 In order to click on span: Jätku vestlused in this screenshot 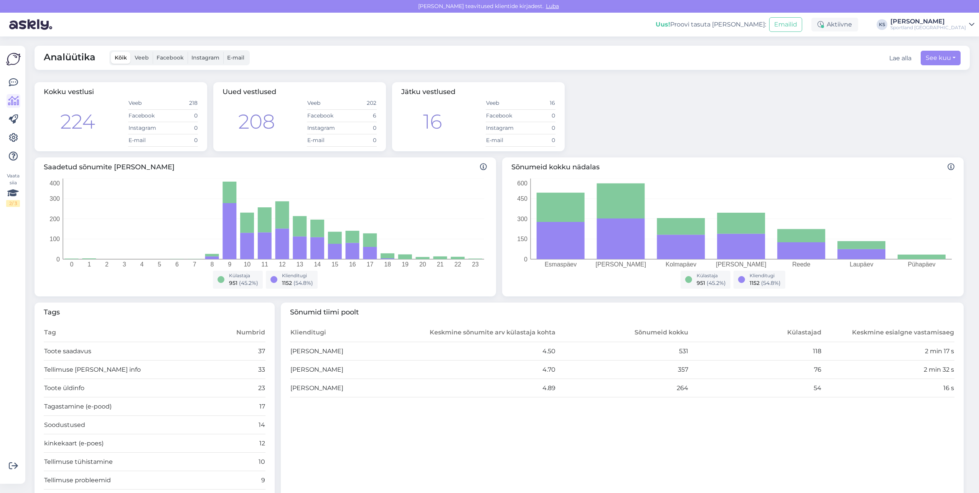, I will do `click(428, 92)`.